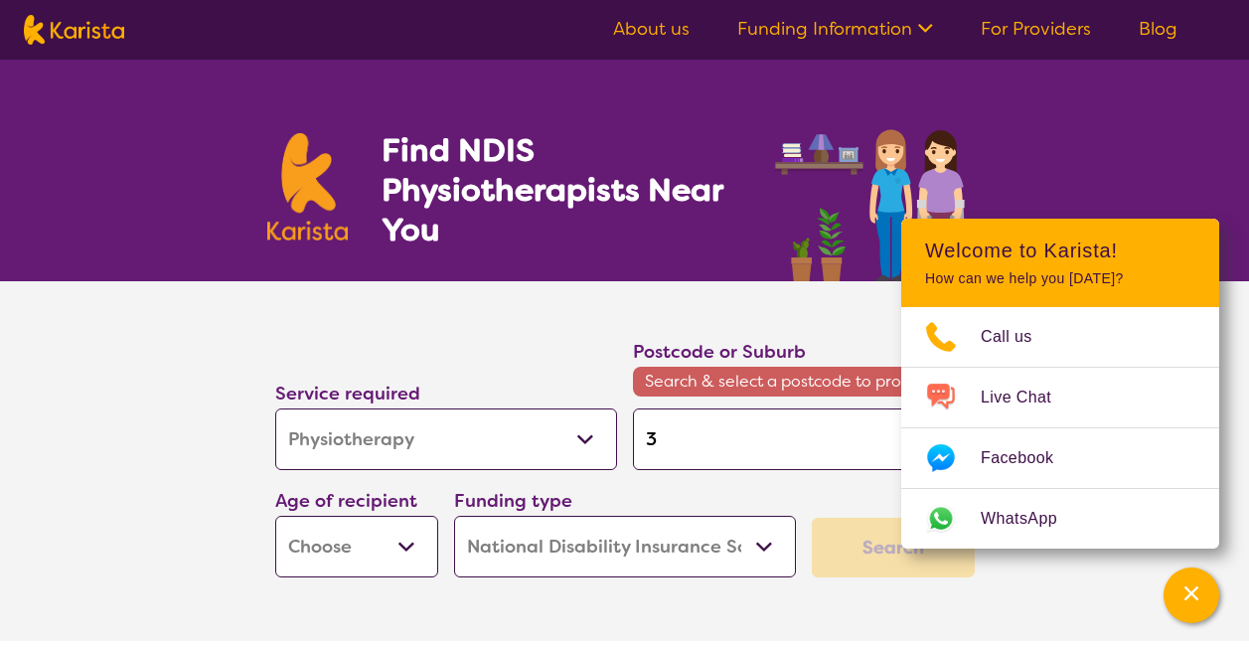 The width and height of the screenshot is (1249, 648). I want to click on img: physiotherapy, so click(875, 194).